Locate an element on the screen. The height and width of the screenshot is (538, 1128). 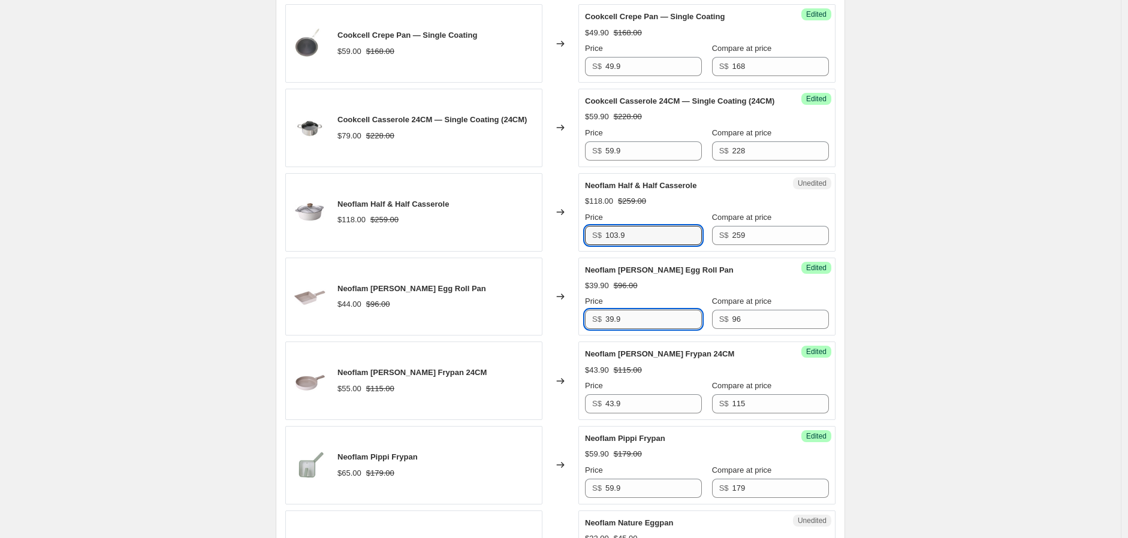
img: NEOFLAM_CHOU_CHOU_FRYING_PAN_24CM_80x.png is located at coordinates (310, 381).